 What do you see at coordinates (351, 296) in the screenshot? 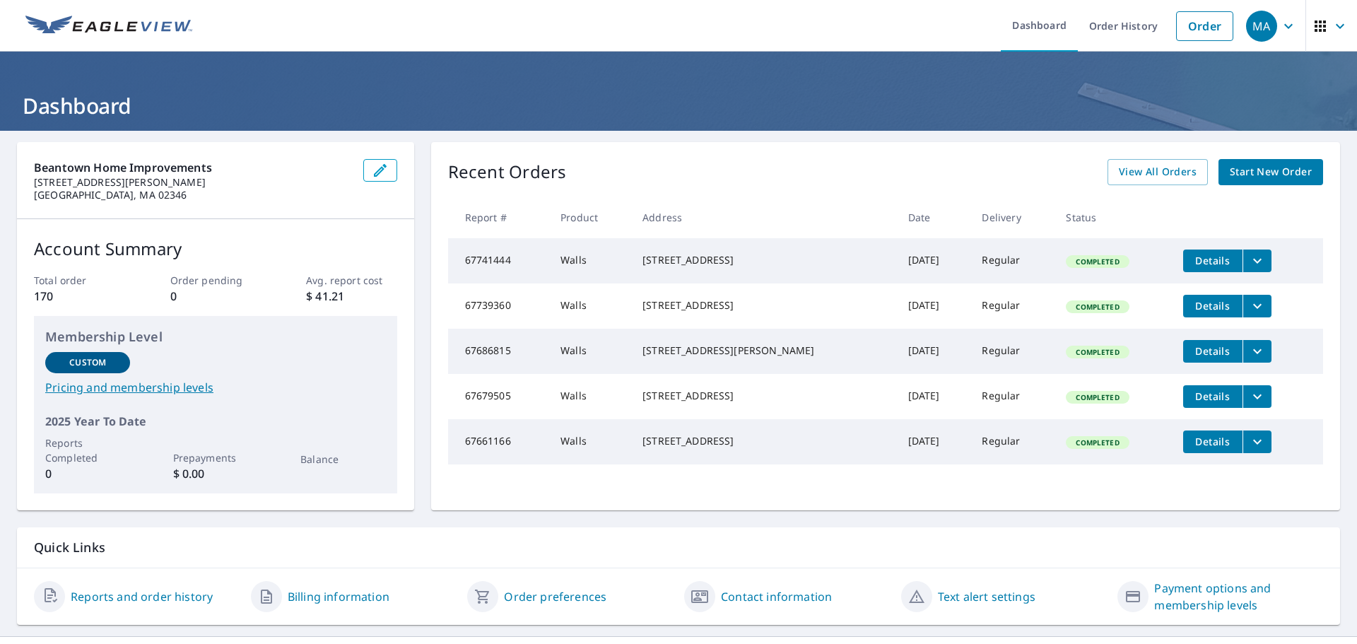
I see `p: $ 41.21` at bounding box center [351, 296].